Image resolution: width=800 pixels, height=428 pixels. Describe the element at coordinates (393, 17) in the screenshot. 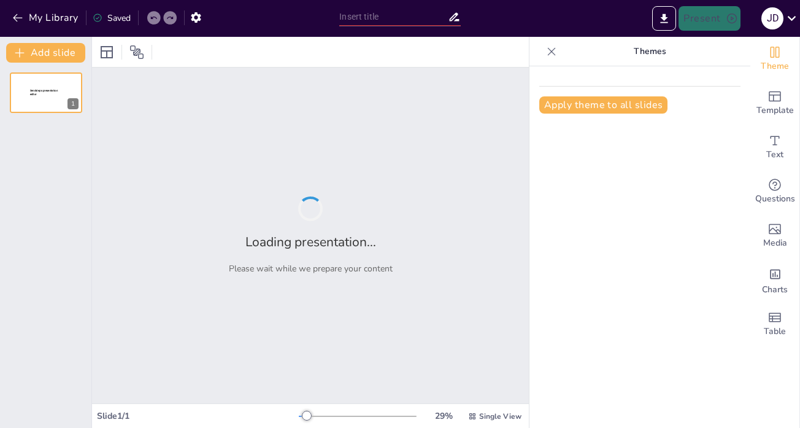

I see `input: Insert title` at that location.